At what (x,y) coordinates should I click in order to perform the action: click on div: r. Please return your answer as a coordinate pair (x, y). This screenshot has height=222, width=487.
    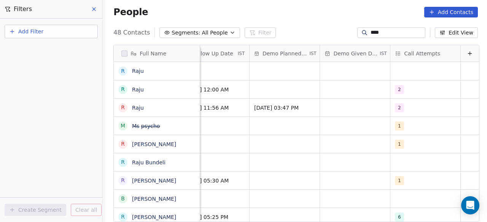
    Looking at the image, I should click on (123, 144).